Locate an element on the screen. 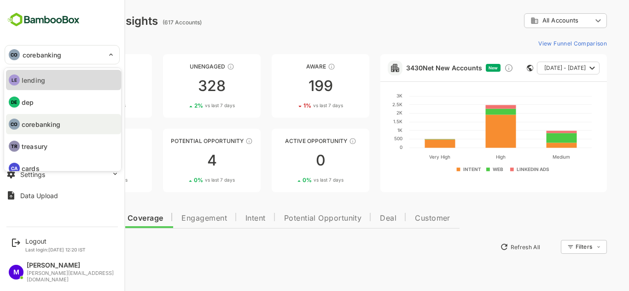 The image size is (629, 291). div: Dashboard Insights is located at coordinates (74, 21).